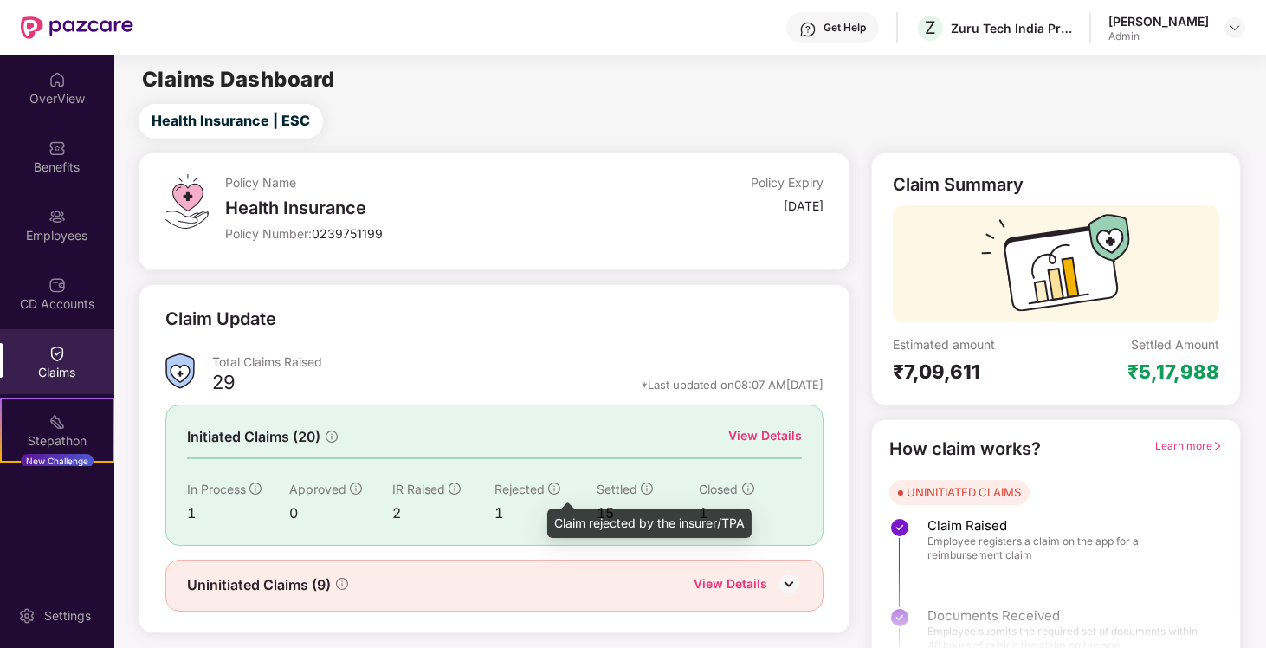 The image size is (1266, 648). I want to click on div: Estimated amount, so click(974, 344).